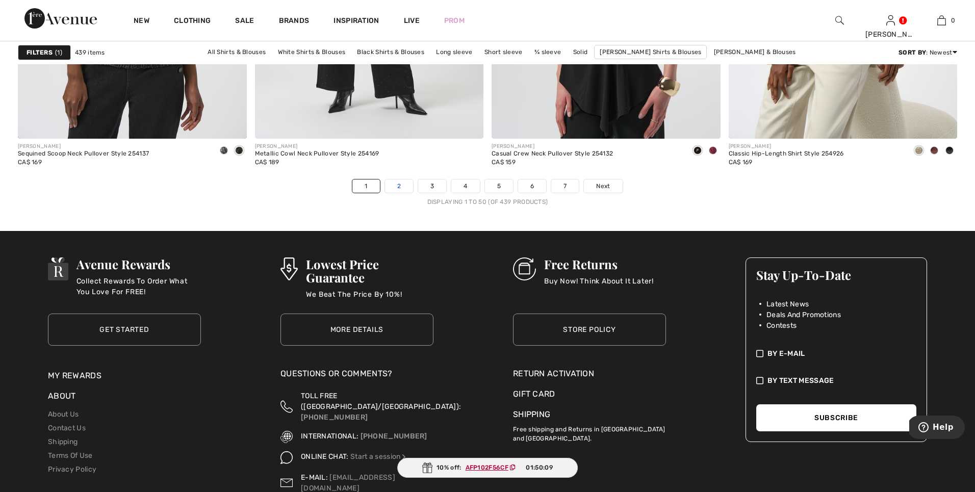 This screenshot has width=975, height=492. Describe the element at coordinates (912, 53) in the screenshot. I see `strong: Sort By` at that location.